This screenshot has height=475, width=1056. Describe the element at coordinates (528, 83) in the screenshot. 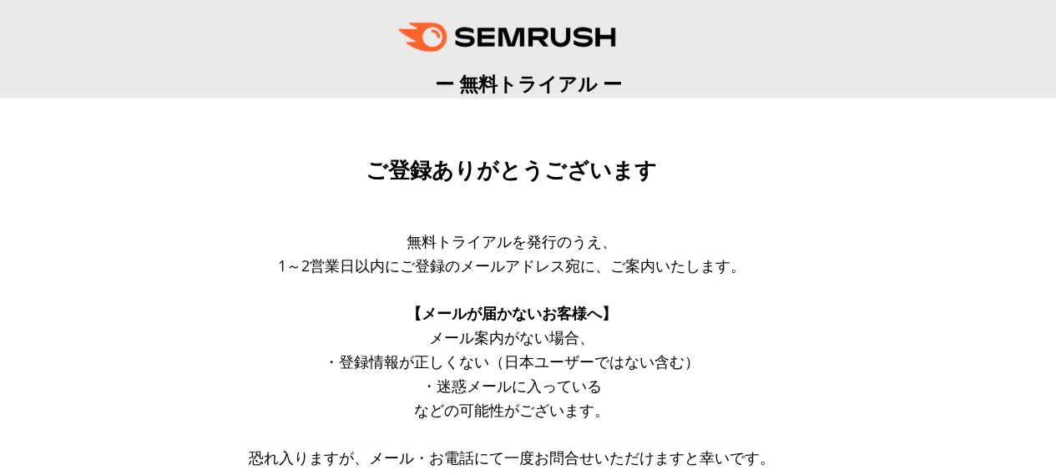

I see `span: ー 無料トライアル ー` at that location.